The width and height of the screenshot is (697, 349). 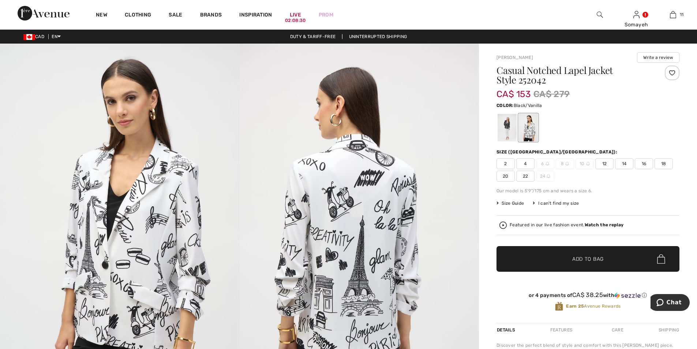 What do you see at coordinates (588, 296) in the screenshot?
I see `div: or 4 payments ofCA$ 38.25withSezzle Click to learn more about Sezzle` at bounding box center [588, 296].